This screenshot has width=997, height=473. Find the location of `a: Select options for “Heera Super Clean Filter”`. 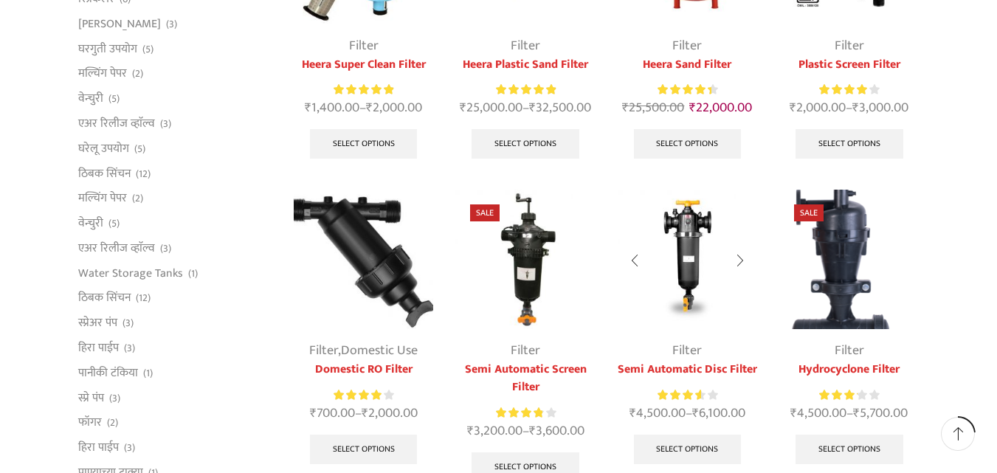

a: Select options for “Heera Super Clean Filter” is located at coordinates (364, 144).